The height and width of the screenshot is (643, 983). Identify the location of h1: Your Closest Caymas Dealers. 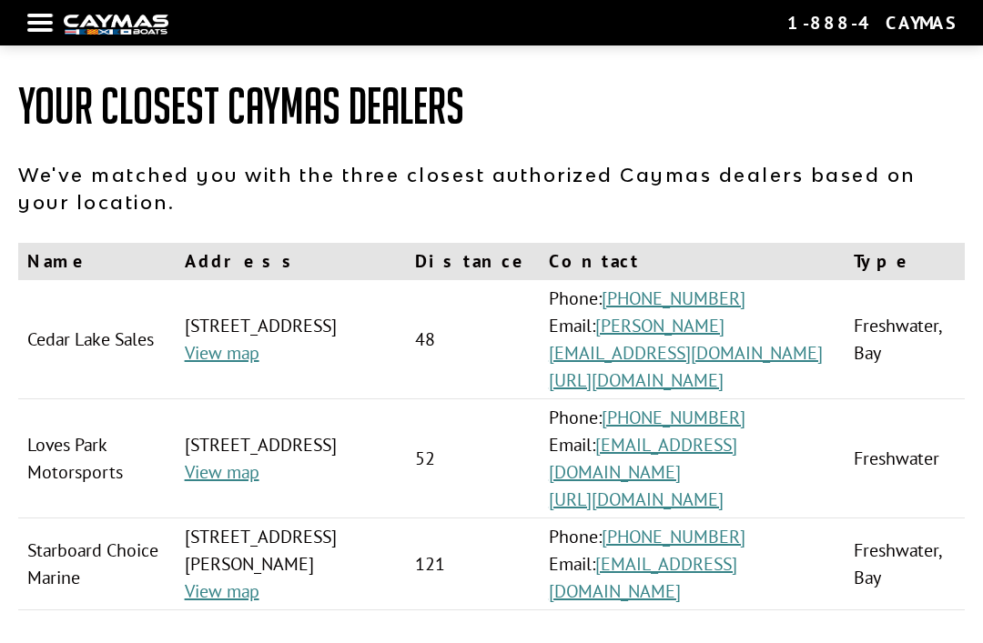
(491, 106).